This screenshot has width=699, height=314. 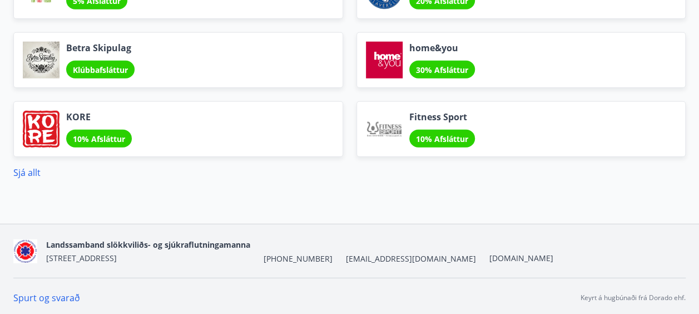 What do you see at coordinates (99, 117) in the screenshot?
I see `span: KORE` at bounding box center [99, 117].